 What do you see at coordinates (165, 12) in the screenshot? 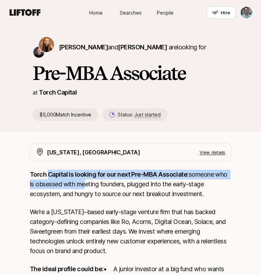
I see `a: People` at bounding box center [165, 12].